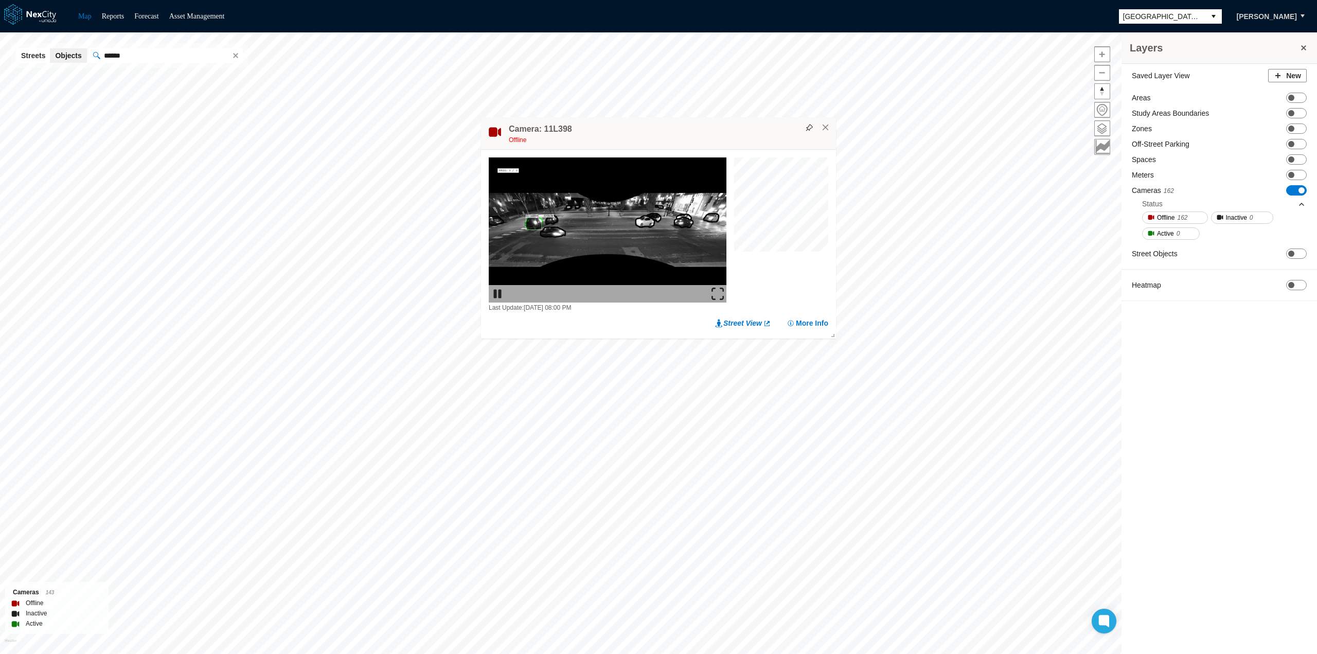 The image size is (1317, 654). Describe the element at coordinates (68, 56) in the screenshot. I see `button: Objects` at that location.